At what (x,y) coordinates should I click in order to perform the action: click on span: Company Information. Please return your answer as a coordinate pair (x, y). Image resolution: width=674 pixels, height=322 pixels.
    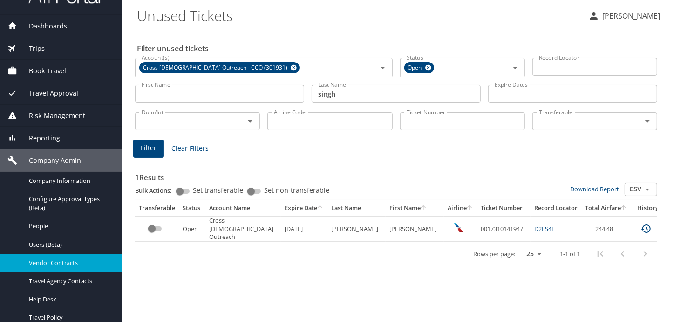
    Looking at the image, I should click on (70, 180).